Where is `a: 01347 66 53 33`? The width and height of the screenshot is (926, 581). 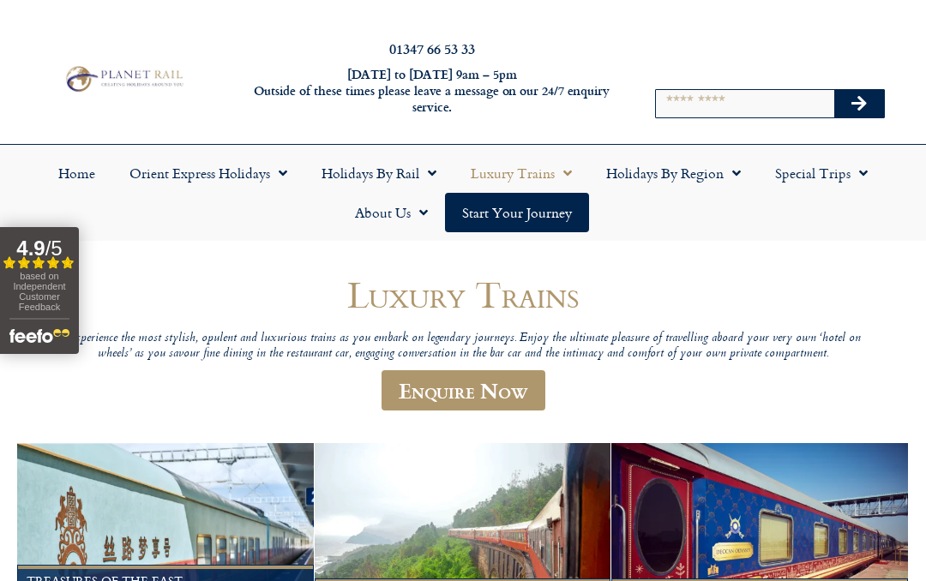
a: 01347 66 53 33 is located at coordinates (432, 48).